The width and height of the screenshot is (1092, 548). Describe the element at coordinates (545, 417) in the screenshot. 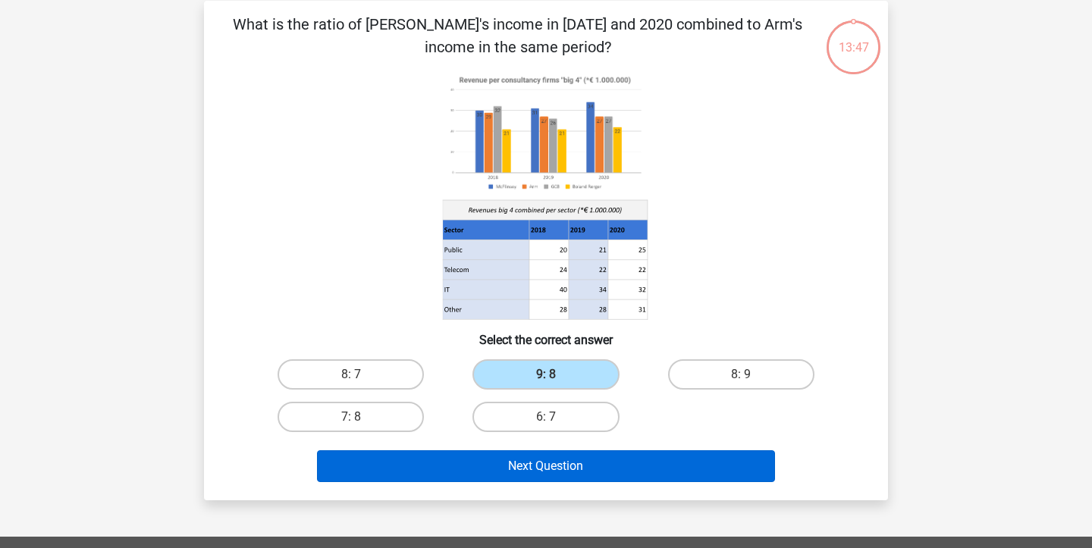

I see `label: 6: 7` at that location.